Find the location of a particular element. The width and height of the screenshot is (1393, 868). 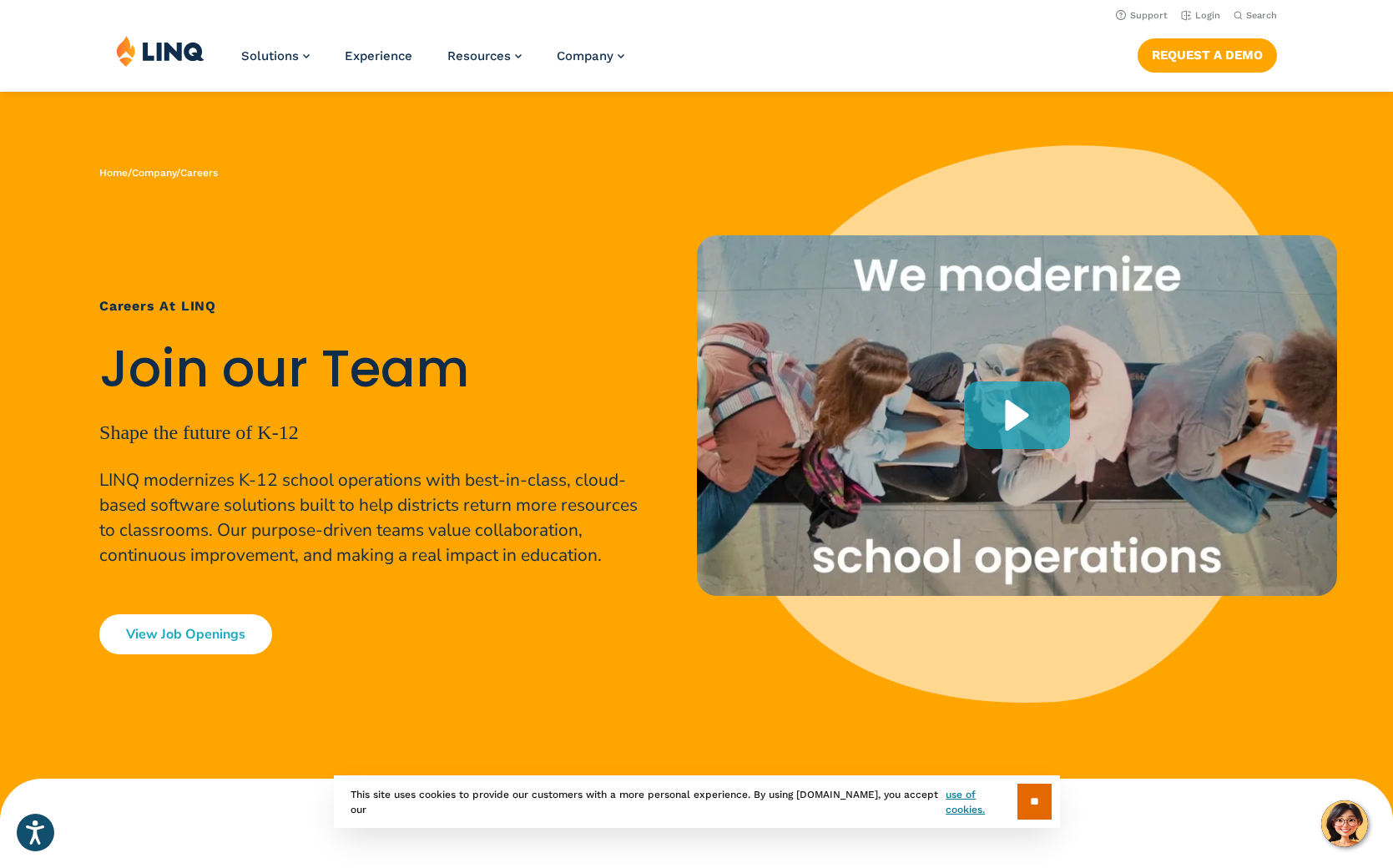

span: Solutions is located at coordinates (269, 56).